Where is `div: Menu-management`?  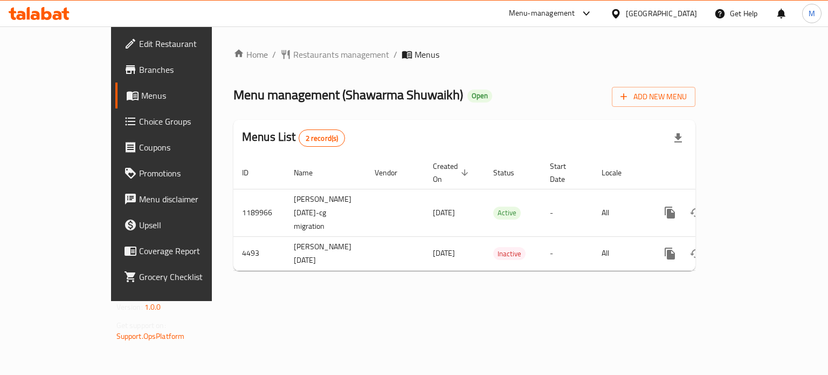 div: Menu-management is located at coordinates (542, 13).